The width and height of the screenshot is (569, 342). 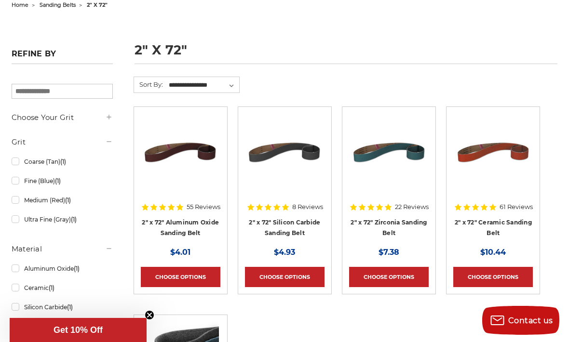 What do you see at coordinates (388, 252) in the screenshot?
I see `span: $7.38` at bounding box center [388, 252].